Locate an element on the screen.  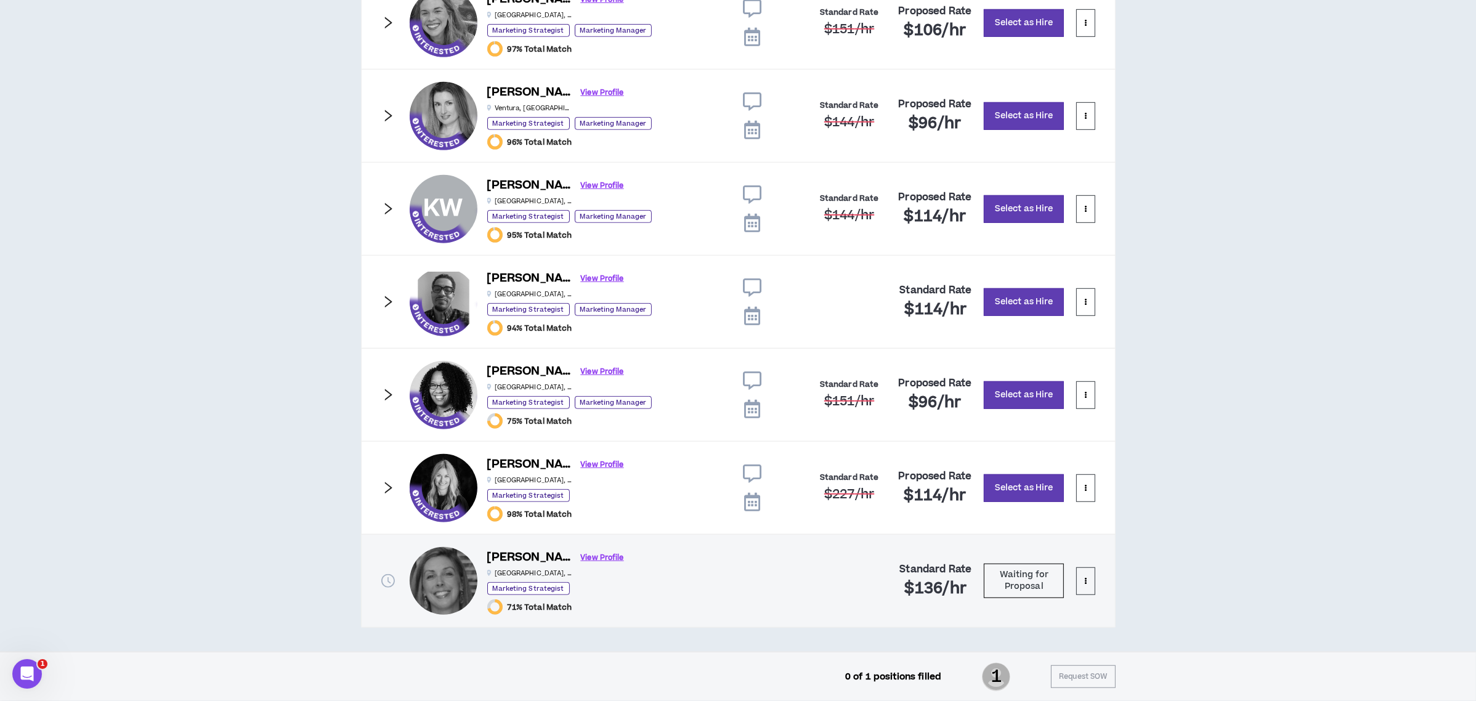
span: 94% Total Match is located at coordinates (540, 328).